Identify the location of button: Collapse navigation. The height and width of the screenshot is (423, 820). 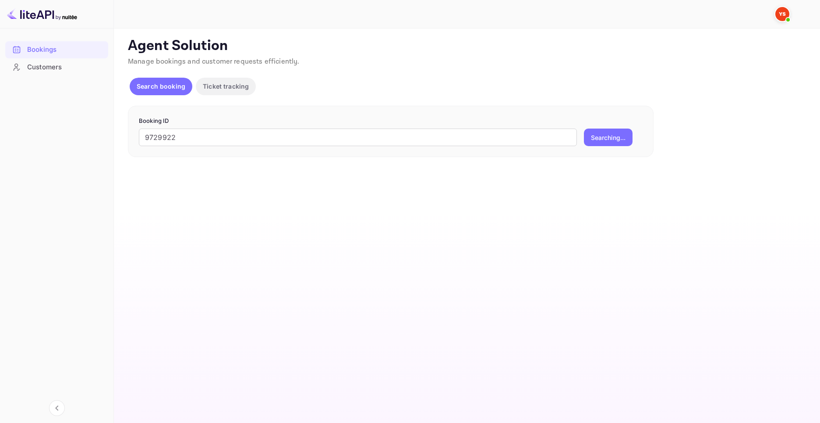
(57, 408).